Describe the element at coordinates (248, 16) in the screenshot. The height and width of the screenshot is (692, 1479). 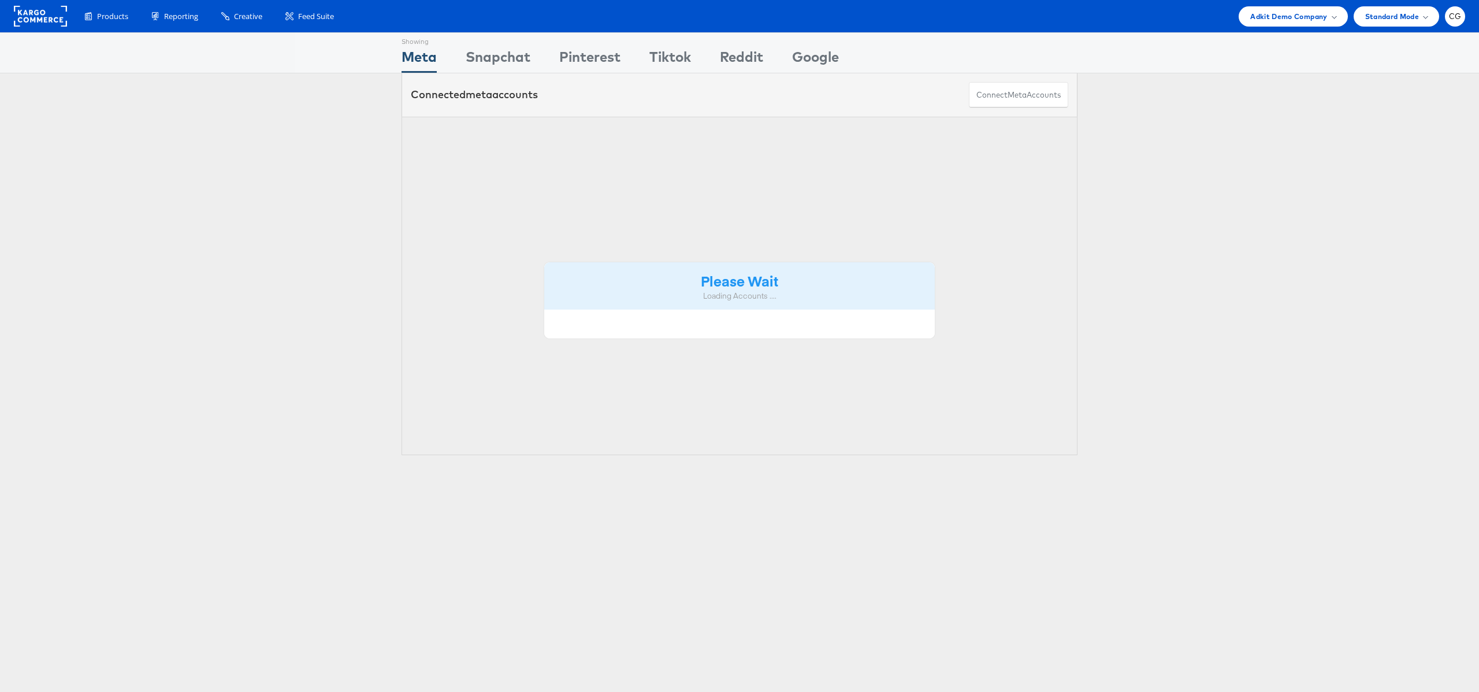
I see `span: Creative` at that location.